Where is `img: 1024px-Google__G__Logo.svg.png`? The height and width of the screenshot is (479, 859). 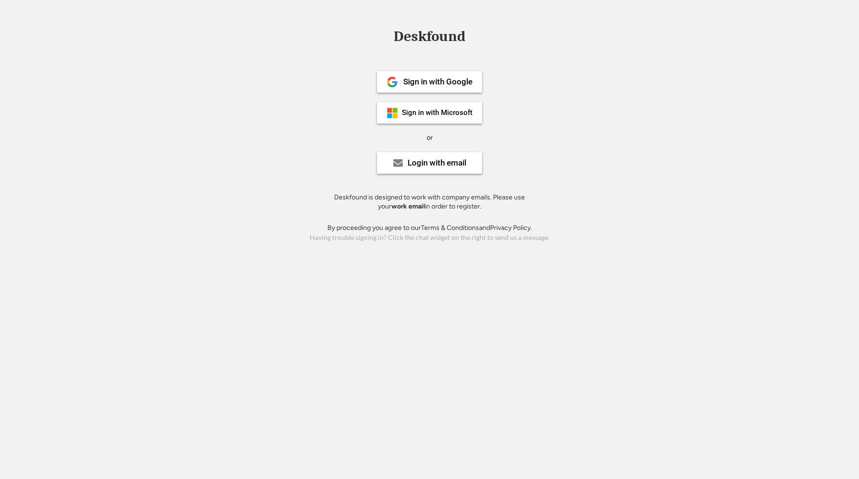
img: 1024px-Google__G__Logo.svg.png is located at coordinates (392, 82).